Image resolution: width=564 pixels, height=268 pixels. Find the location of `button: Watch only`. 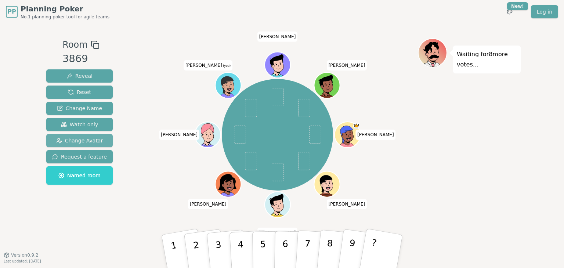

button: Watch only is located at coordinates (79, 125).